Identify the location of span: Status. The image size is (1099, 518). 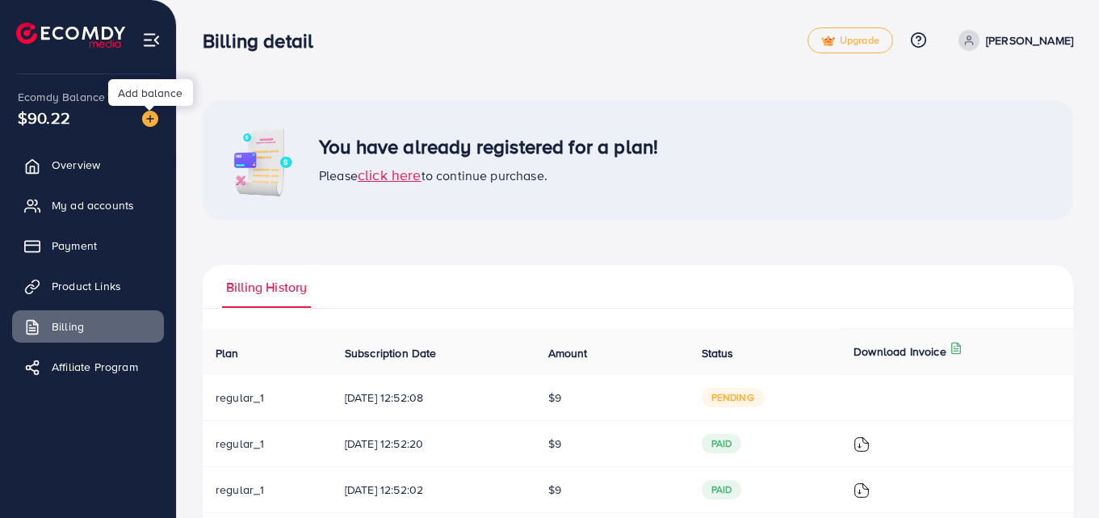
(718, 353).